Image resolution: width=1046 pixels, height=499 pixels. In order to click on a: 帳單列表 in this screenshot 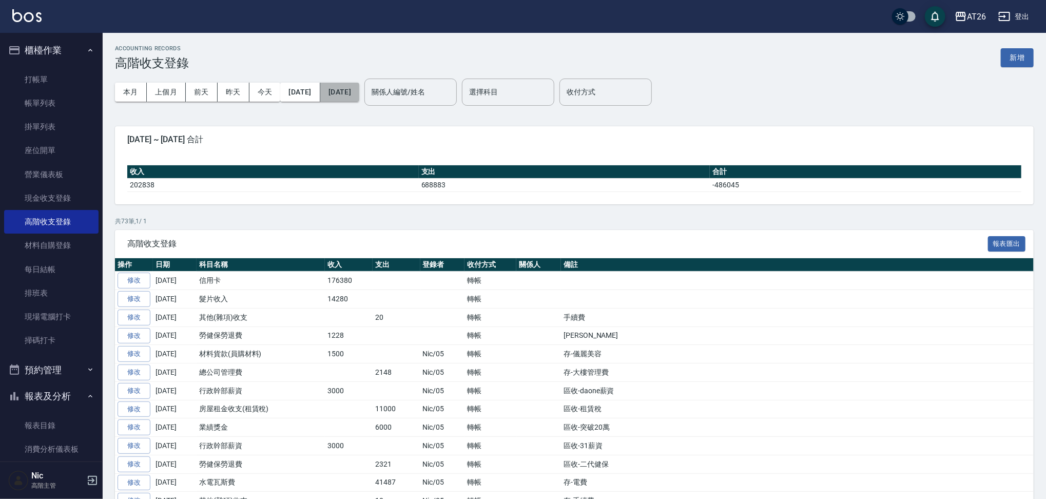, I will do `click(51, 103)`.